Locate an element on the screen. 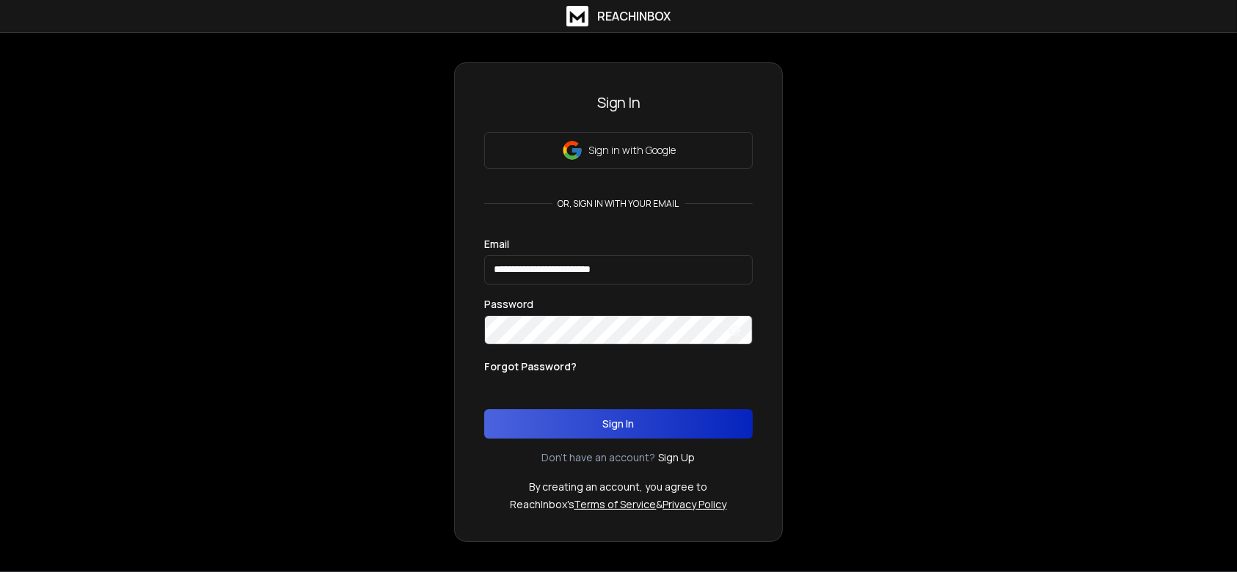 Image resolution: width=1237 pixels, height=572 pixels. p: or, sign in with your email is located at coordinates (618, 204).